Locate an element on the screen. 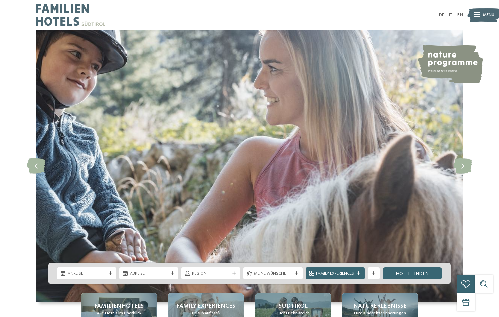  a: IT is located at coordinates (450, 15).